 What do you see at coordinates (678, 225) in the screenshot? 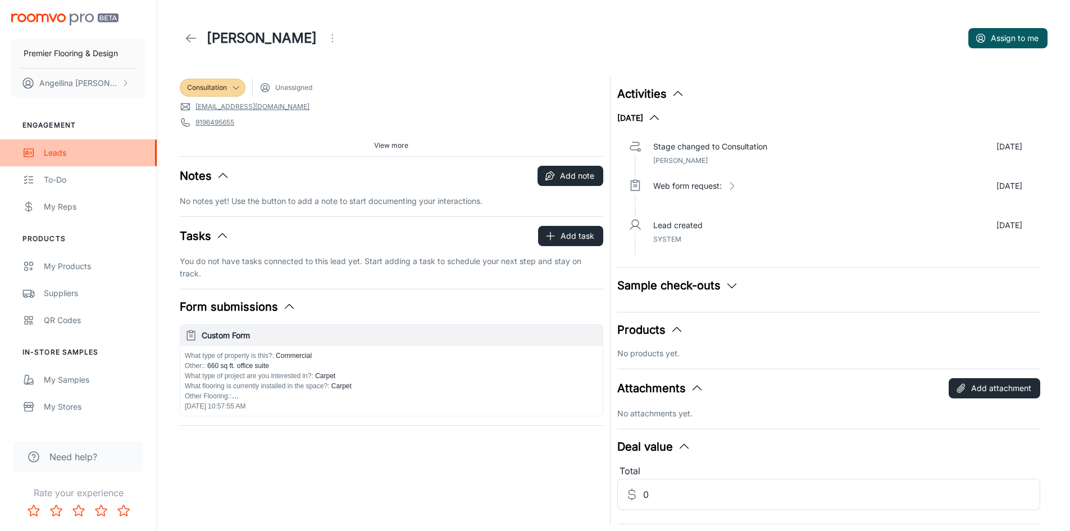
I see `p: Lead created` at bounding box center [678, 225].